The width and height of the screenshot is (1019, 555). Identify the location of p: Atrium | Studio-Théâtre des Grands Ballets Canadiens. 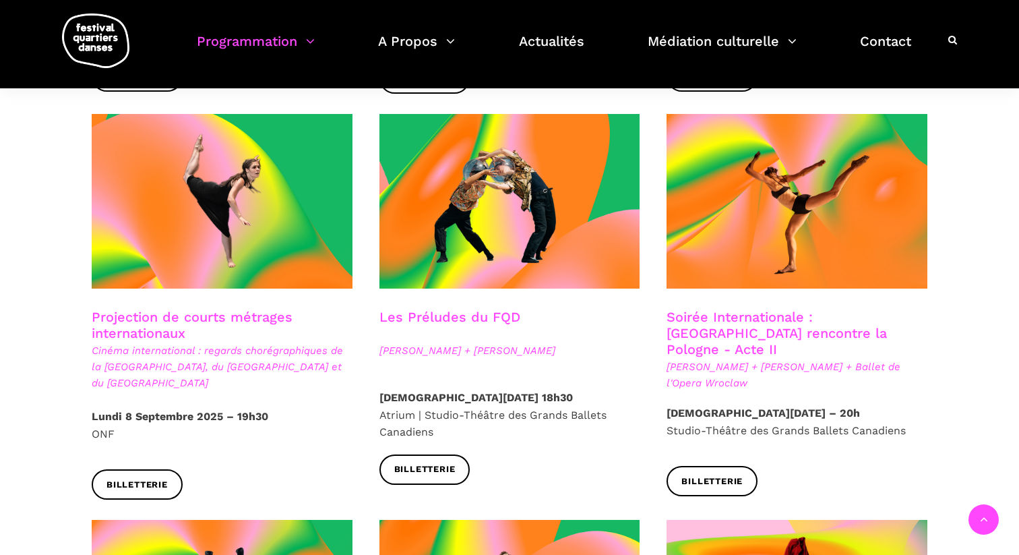
(510, 415).